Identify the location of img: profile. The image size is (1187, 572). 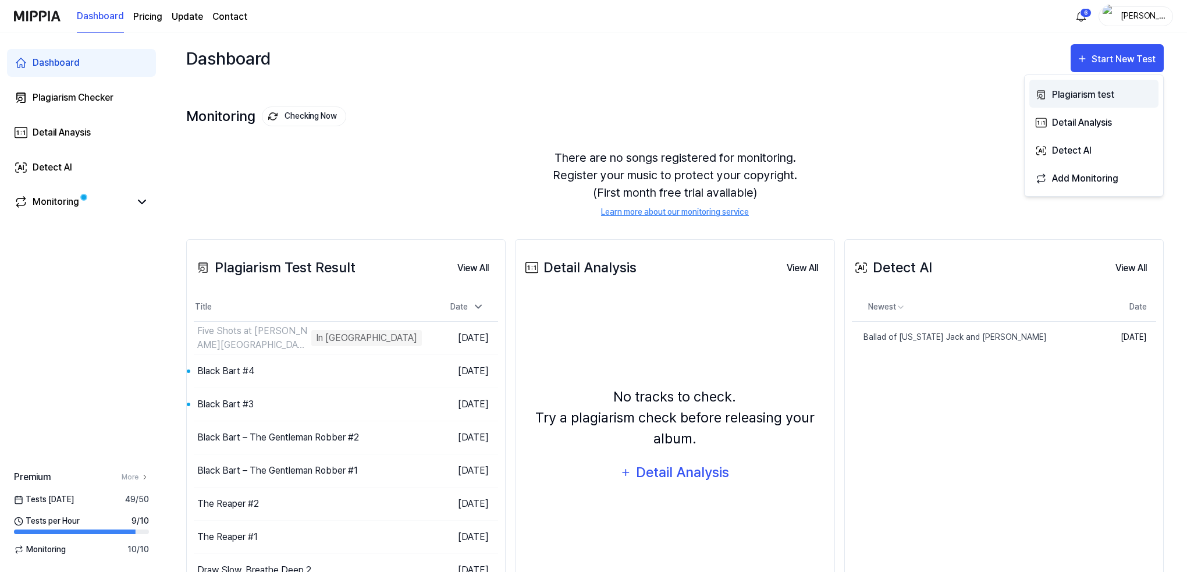
(1110, 16).